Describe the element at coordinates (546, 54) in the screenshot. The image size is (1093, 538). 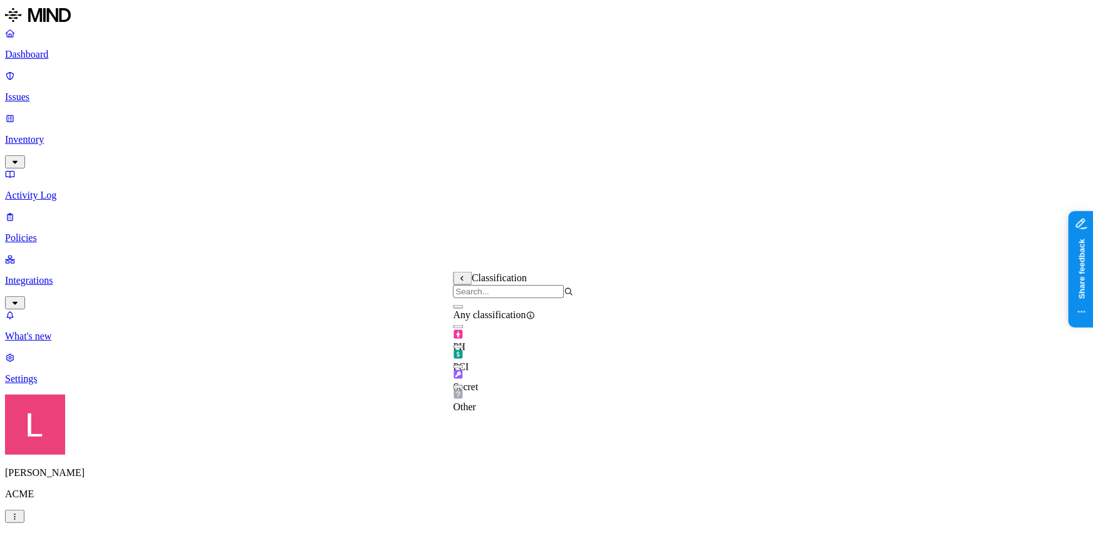
I see `p: Dashboard` at that location.